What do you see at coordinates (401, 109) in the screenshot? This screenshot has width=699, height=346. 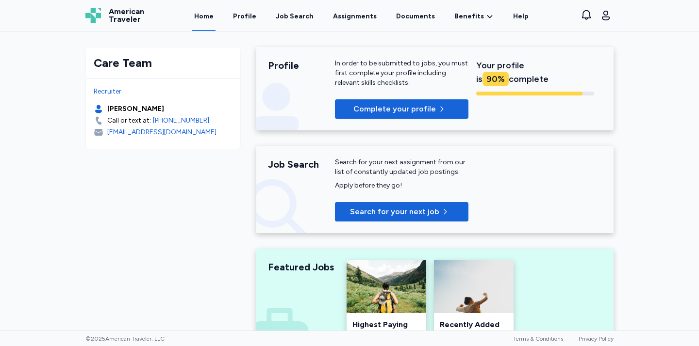 I see `button: Complete your profile` at bounding box center [401, 109].